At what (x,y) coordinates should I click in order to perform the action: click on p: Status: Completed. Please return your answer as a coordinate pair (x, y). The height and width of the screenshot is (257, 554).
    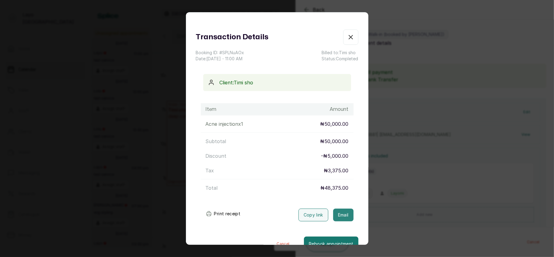
    Looking at the image, I should click on (340, 59).